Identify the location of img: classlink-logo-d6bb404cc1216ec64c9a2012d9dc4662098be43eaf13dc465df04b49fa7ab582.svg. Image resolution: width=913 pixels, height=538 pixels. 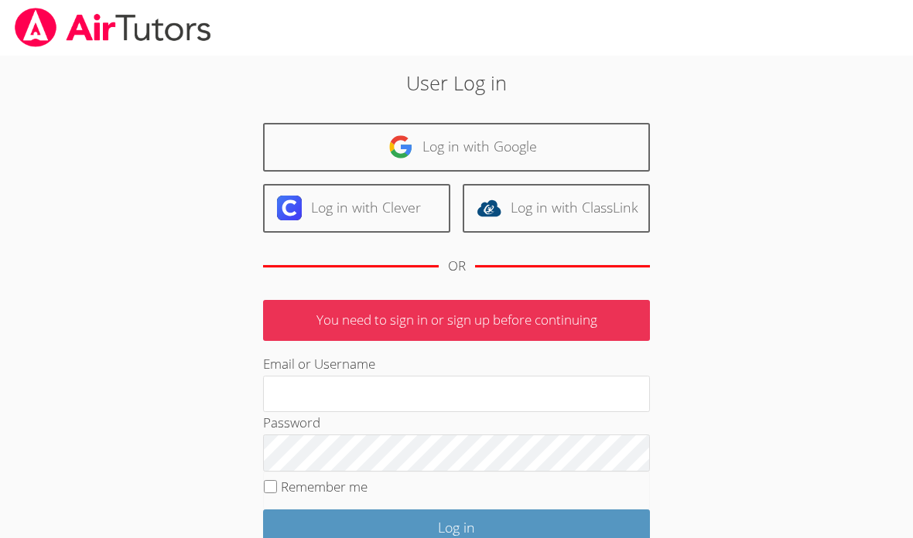
(489, 208).